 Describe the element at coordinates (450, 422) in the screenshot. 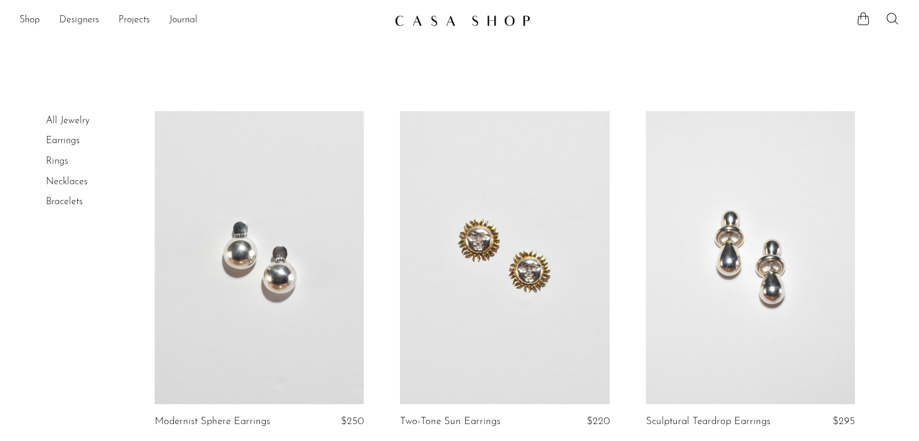

I see `a: Two-Tone Sun Earrings` at that location.